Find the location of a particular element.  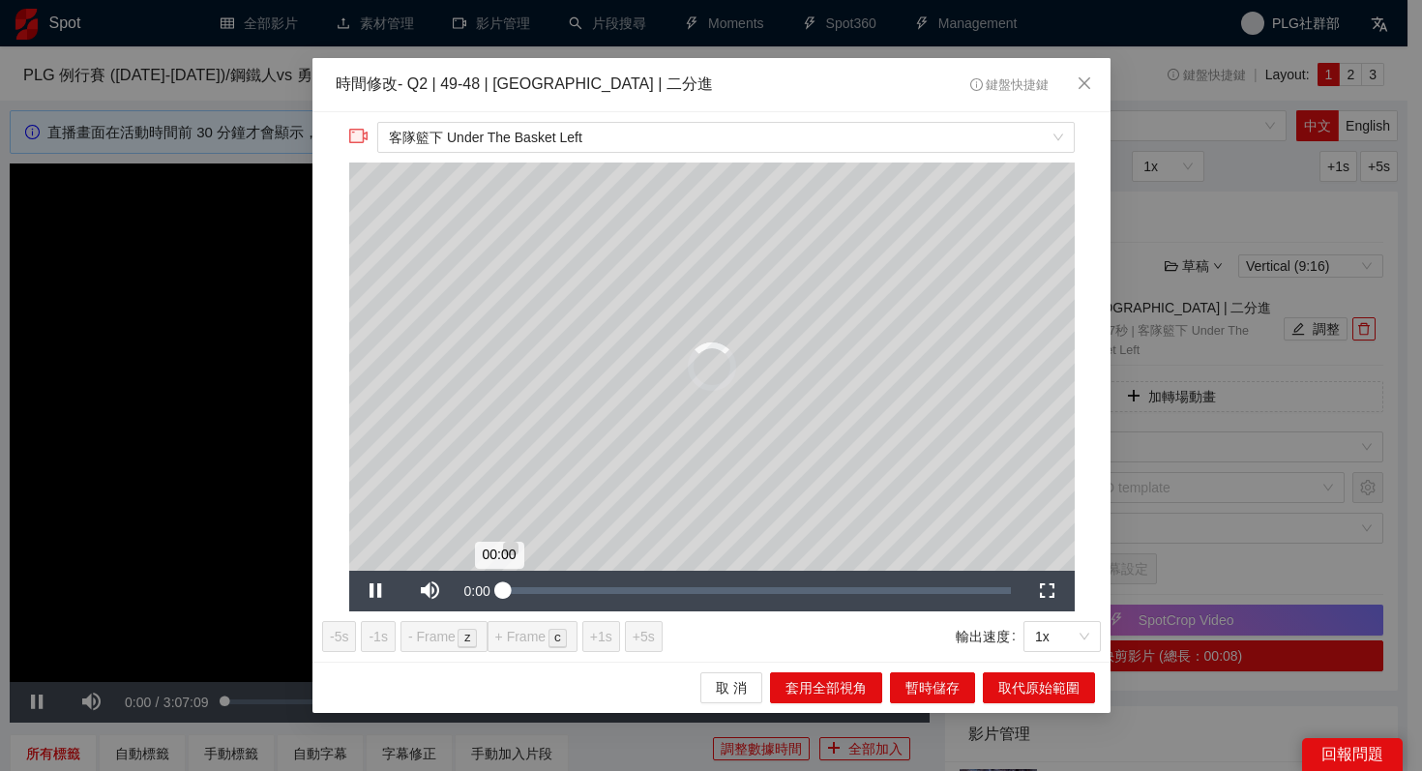

span: 套用全部視角 is located at coordinates (826, 688).